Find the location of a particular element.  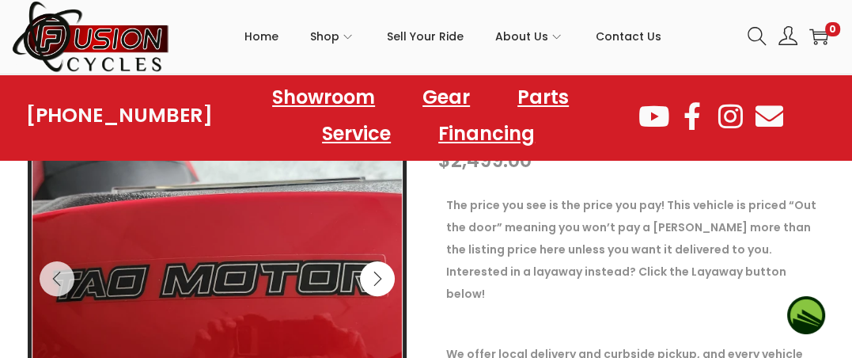

button: Previous is located at coordinates (57, 279).